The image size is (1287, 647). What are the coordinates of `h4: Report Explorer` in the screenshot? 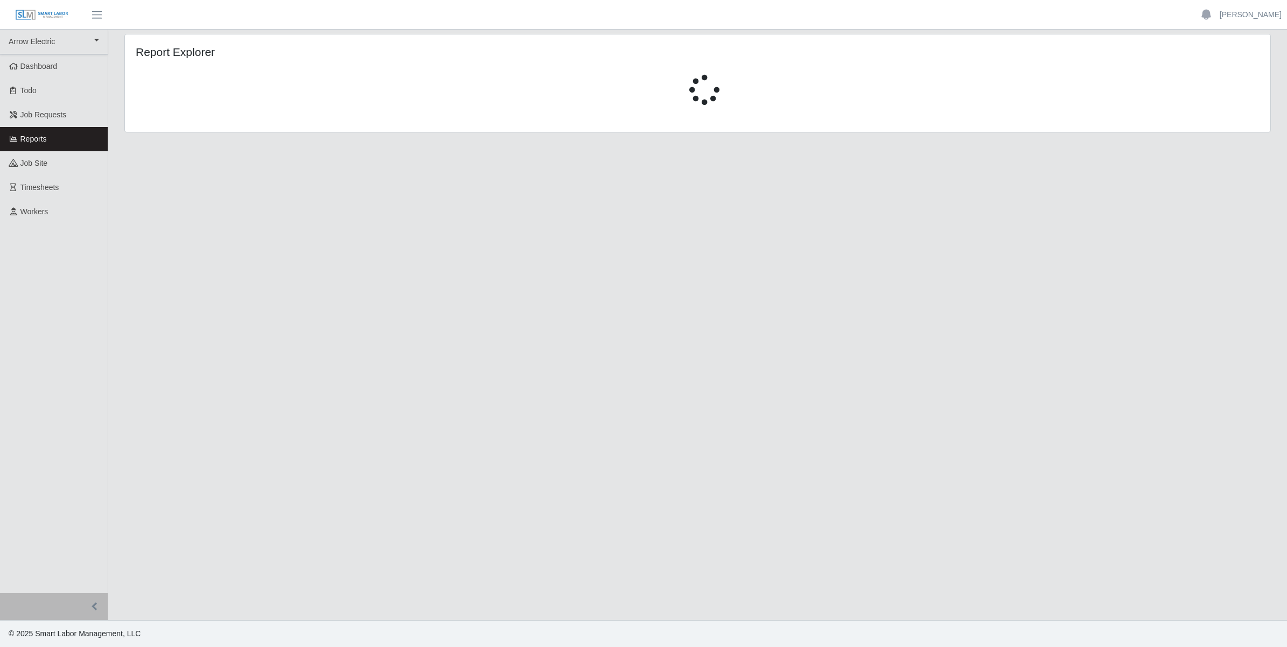 It's located at (365, 52).